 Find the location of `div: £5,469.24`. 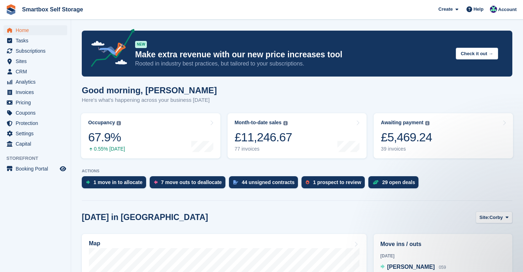

div: £5,469.24 is located at coordinates (406, 137).